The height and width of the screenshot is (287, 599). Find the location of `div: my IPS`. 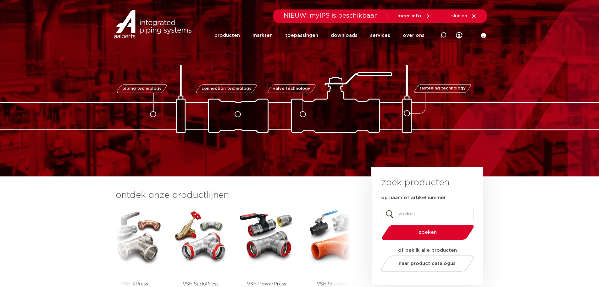

div: my IPS is located at coordinates (459, 35).